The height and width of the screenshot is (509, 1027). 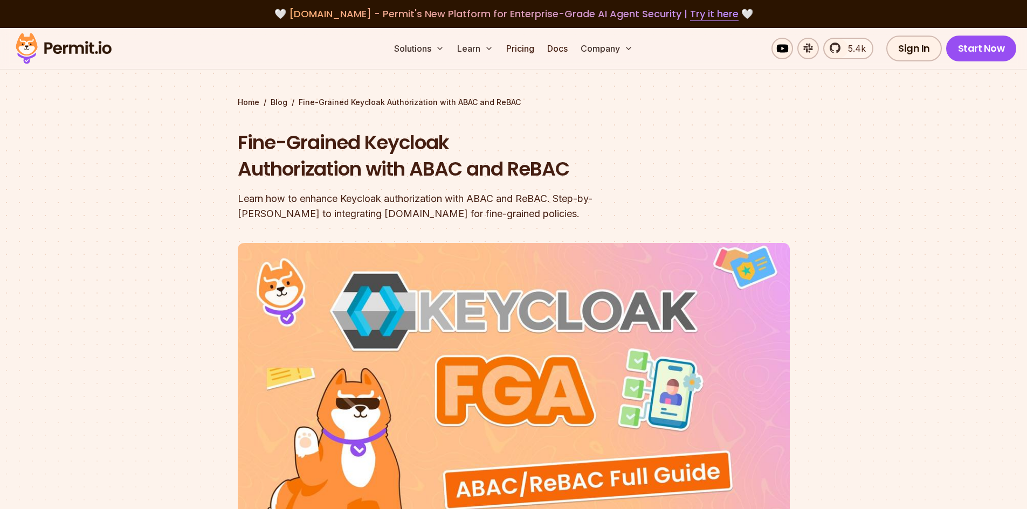 I want to click on img: Permit logo, so click(x=64, y=49).